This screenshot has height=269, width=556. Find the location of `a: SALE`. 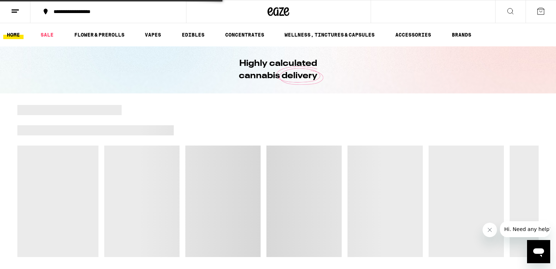

a: SALE is located at coordinates (47, 35).